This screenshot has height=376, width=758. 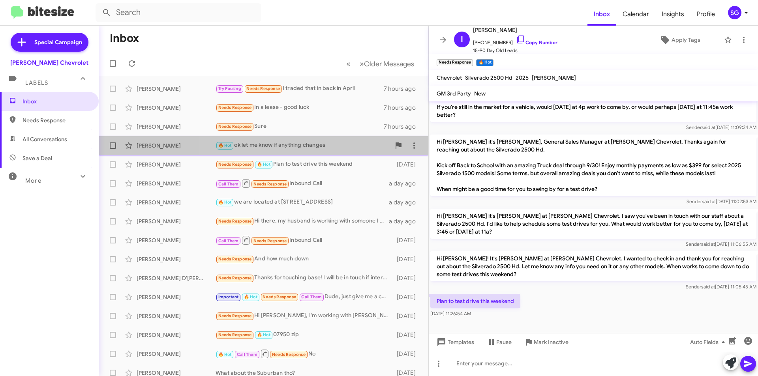 What do you see at coordinates (706, 14) in the screenshot?
I see `a: Profile` at bounding box center [706, 14].